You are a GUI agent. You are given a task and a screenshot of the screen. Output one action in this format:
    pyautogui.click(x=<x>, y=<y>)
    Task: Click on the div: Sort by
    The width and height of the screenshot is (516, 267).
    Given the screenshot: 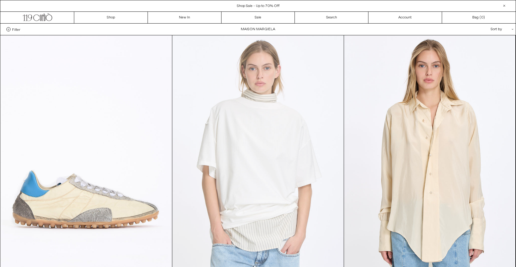 What is the action you would take?
    pyautogui.click(x=482, y=29)
    